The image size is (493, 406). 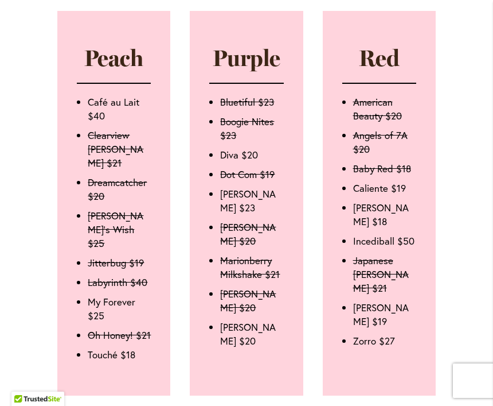 I want to click on s: Boogie Nites $23, so click(x=247, y=128).